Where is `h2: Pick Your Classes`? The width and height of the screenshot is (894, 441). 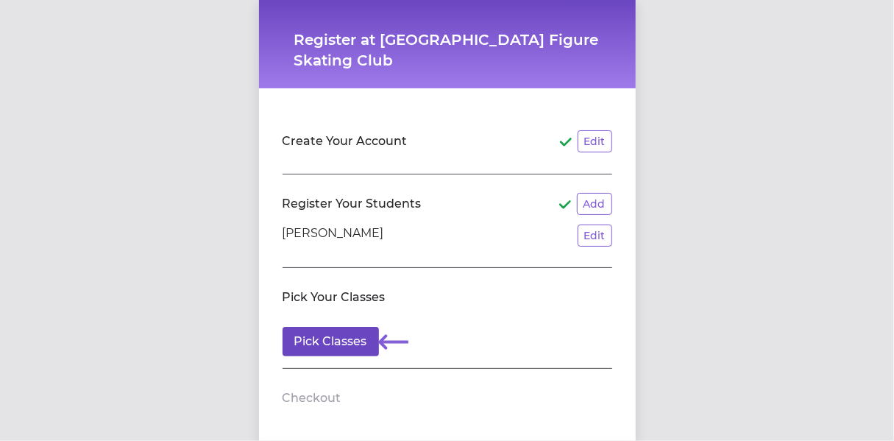
h2: Pick Your Classes is located at coordinates (334, 297).